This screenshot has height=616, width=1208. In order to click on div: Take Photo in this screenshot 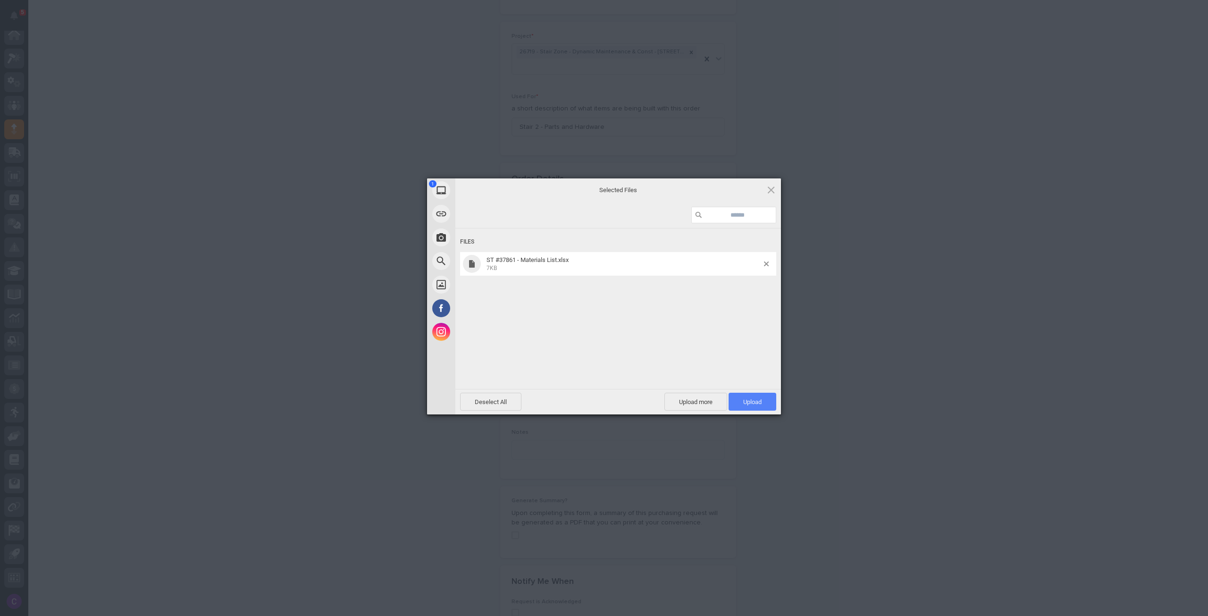, I will do `click(483, 237)`.